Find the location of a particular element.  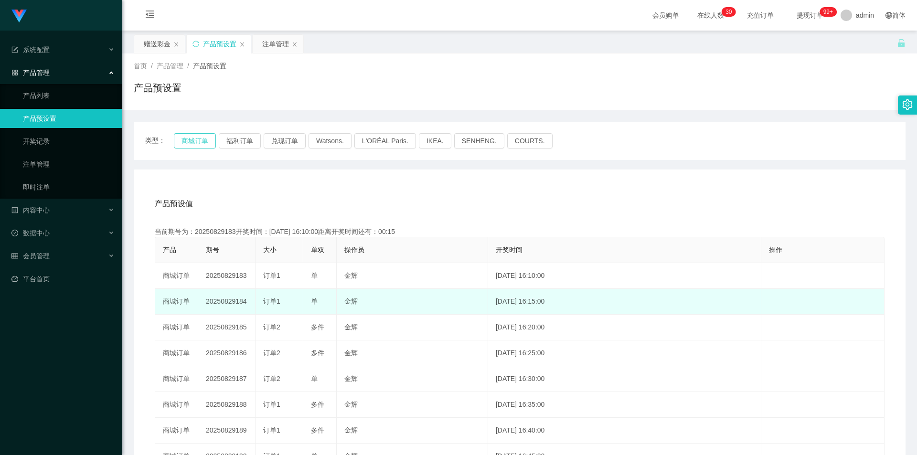

span: 类型： is located at coordinates (160, 141).